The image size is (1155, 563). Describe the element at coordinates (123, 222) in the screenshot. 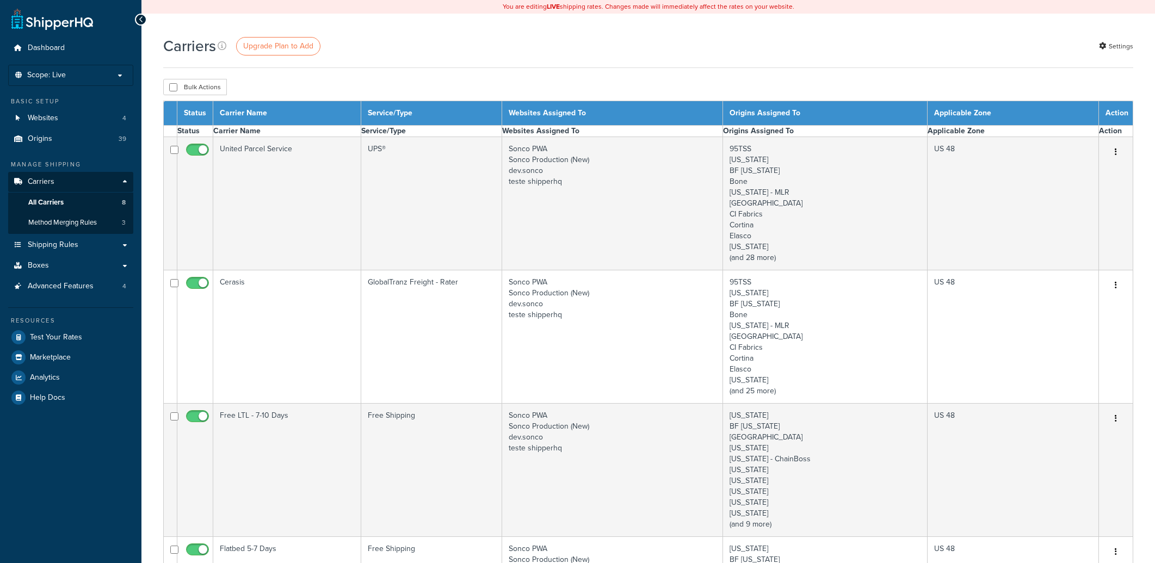

I see `span: 3` at that location.